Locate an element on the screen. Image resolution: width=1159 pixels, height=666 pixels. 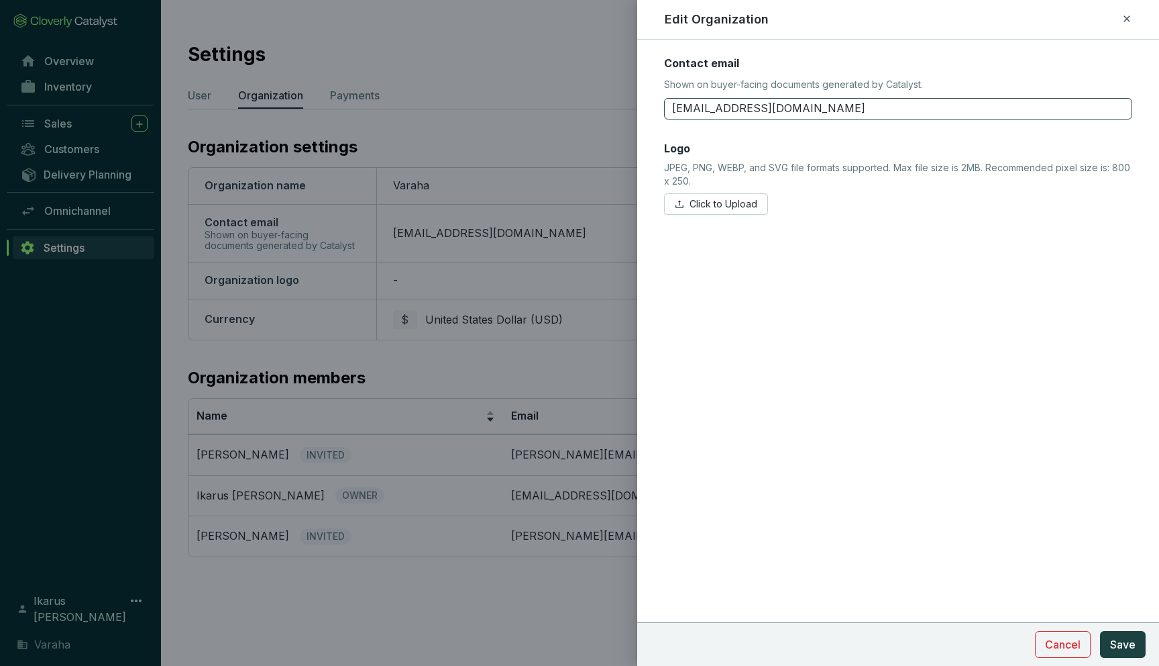
span: Save is located at coordinates (1123, 644).